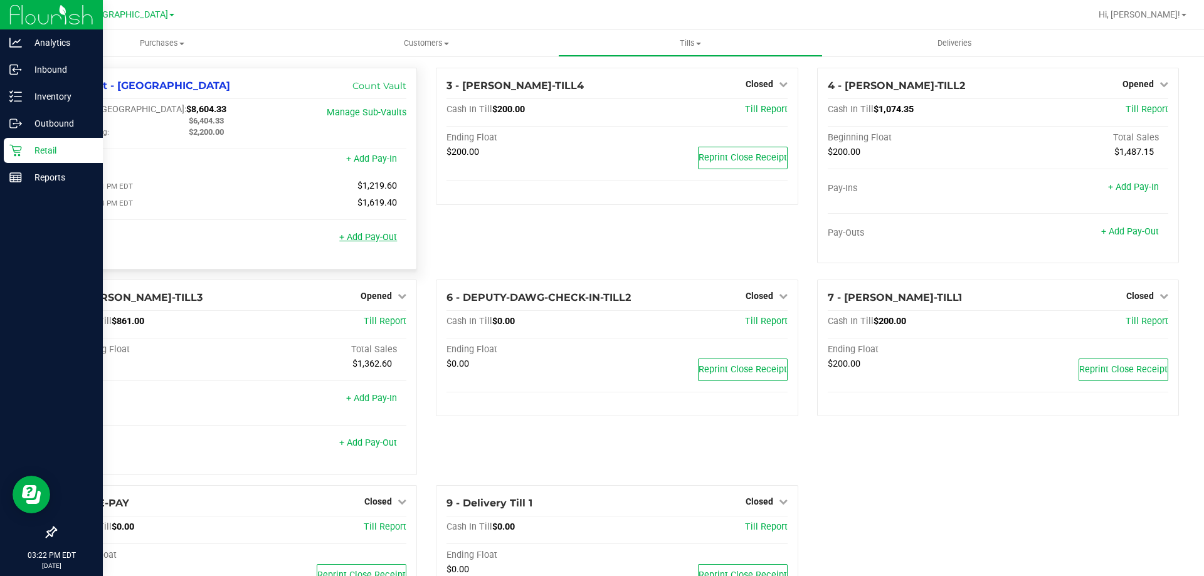  I want to click on span: 6 - DEPUTY-DAWG-CHECK-IN-TILL2, so click(539, 297).